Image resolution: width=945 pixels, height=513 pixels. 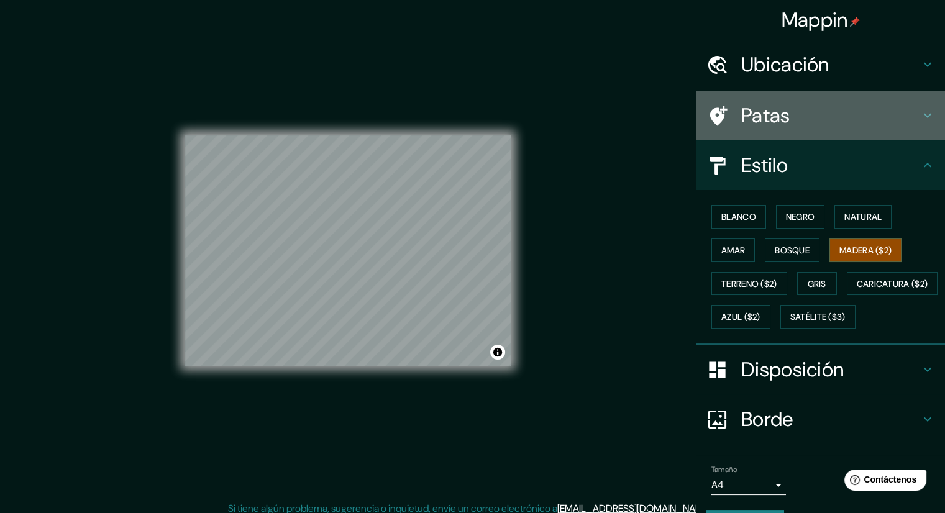 What do you see at coordinates (892, 284) in the screenshot?
I see `font: Caricatura ($2)` at bounding box center [892, 284].